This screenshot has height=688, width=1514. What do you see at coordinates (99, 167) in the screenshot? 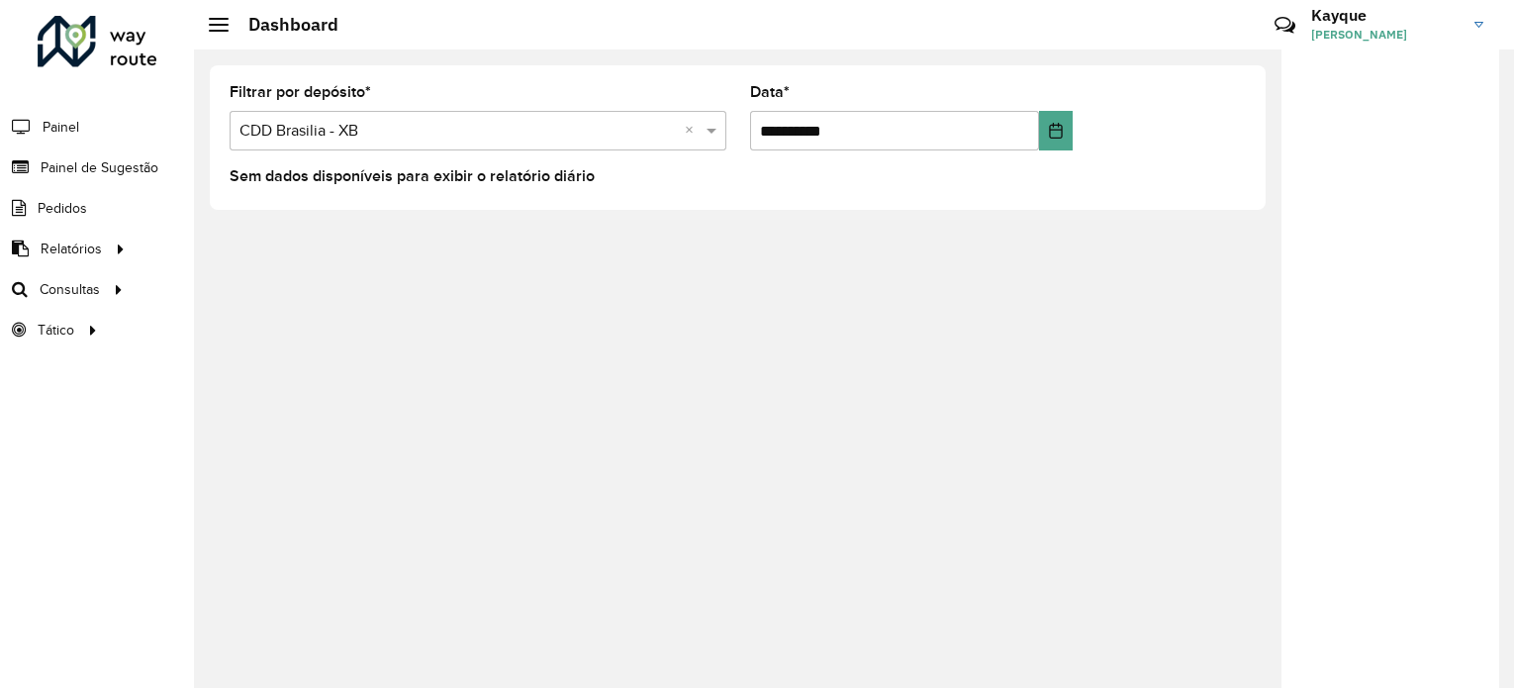
I see `span: Painel de Sugestão` at bounding box center [99, 167].